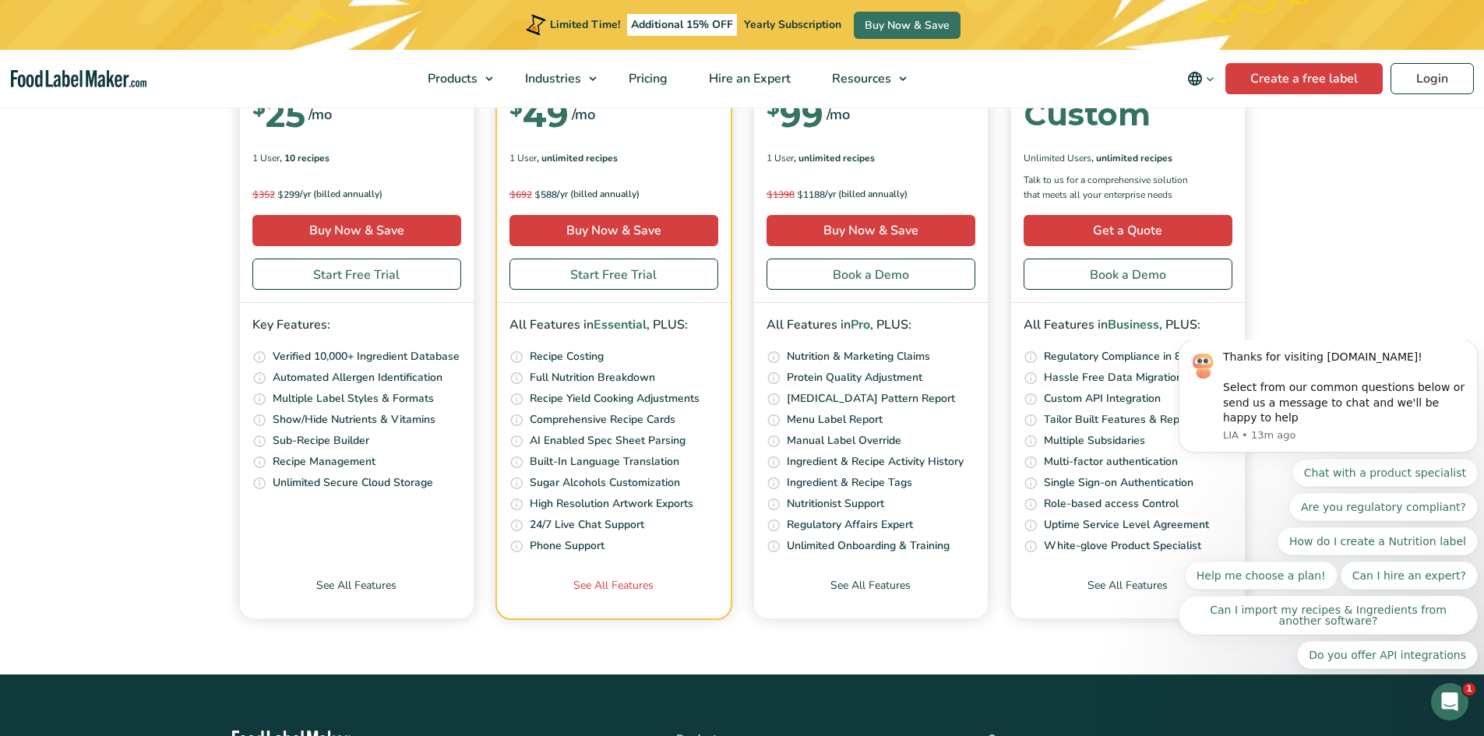  Describe the element at coordinates (533, 195) in the screenshot. I see `span: 588` at that location.